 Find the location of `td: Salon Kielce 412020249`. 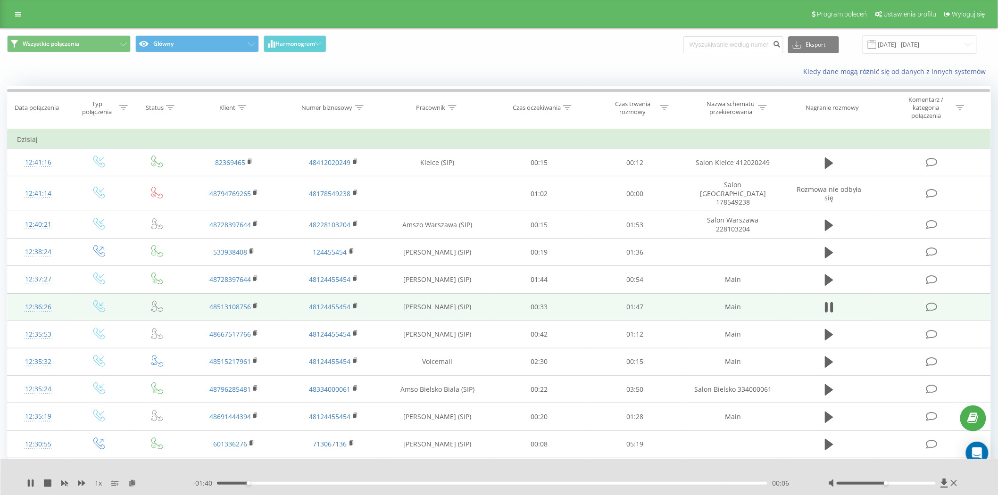

td: Salon Kielce 412020249 is located at coordinates (734, 163).